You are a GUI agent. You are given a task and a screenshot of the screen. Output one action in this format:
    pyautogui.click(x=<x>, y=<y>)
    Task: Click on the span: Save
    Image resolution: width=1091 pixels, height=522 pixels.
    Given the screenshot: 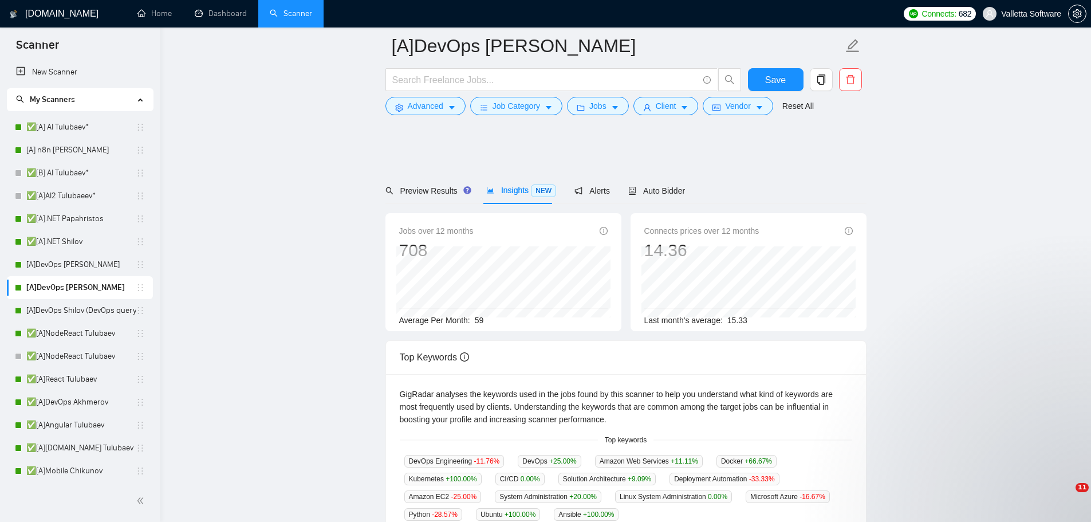 What is the action you would take?
    pyautogui.click(x=775, y=80)
    